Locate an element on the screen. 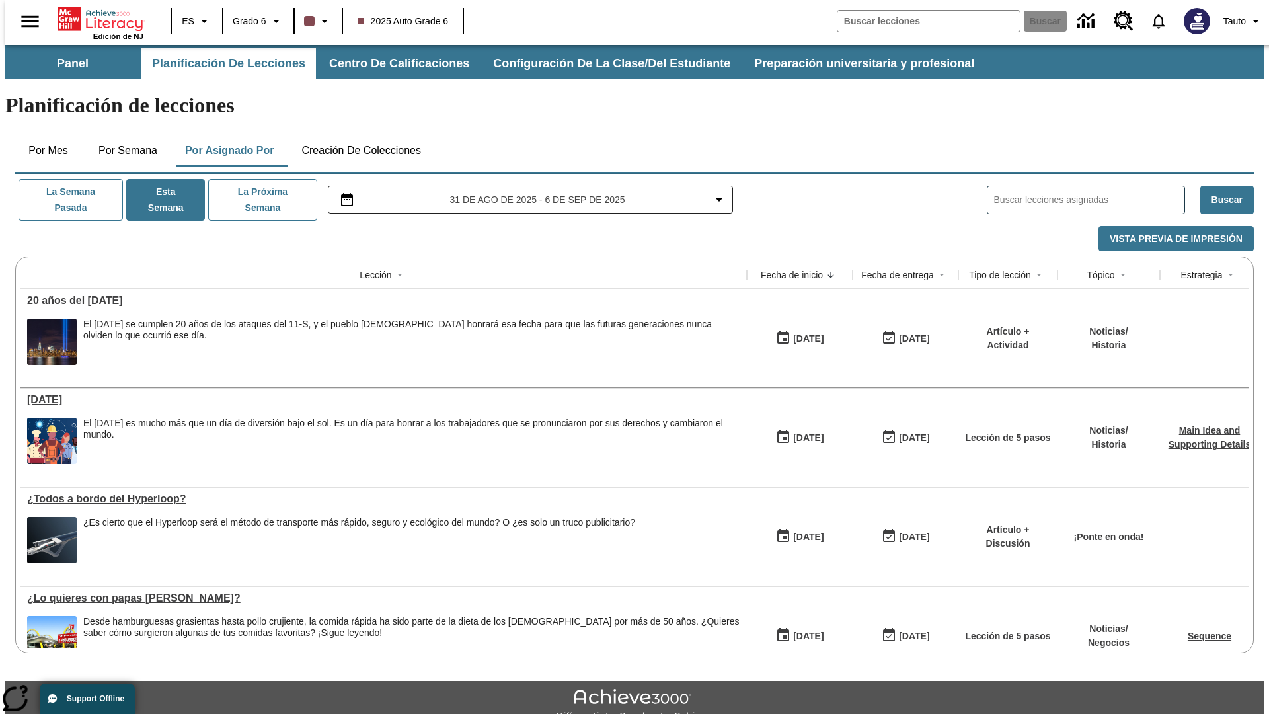 The height and width of the screenshot is (714, 1269). button: 07/20/26: Último día en que podrá accederse la lección is located at coordinates (906, 636).